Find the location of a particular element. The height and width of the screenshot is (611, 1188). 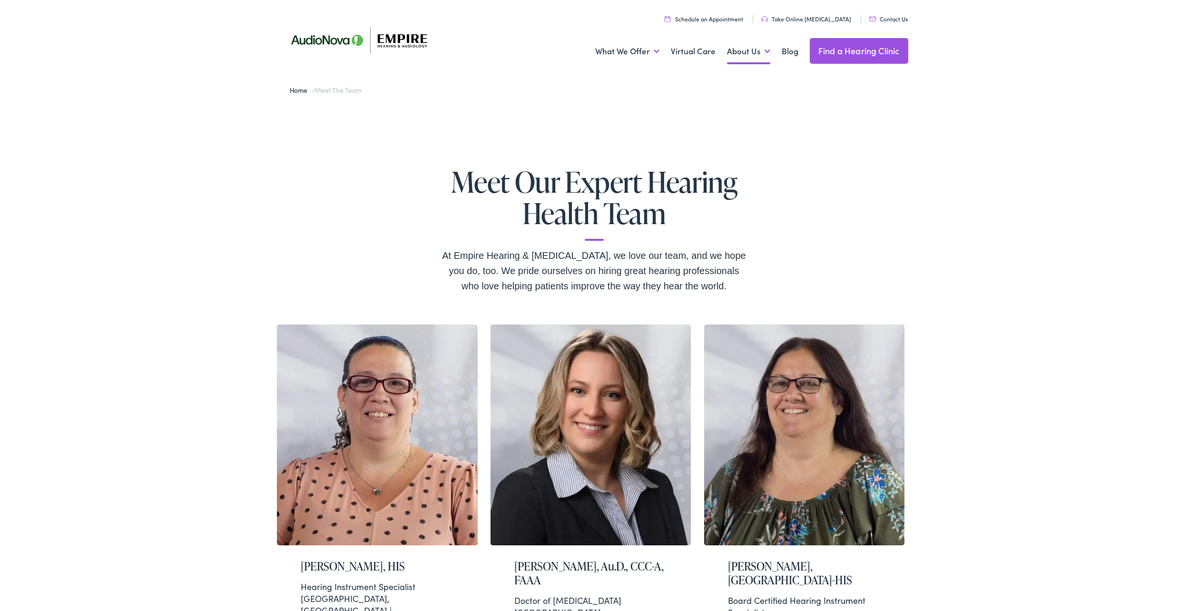

a: About Us is located at coordinates (749, 51).